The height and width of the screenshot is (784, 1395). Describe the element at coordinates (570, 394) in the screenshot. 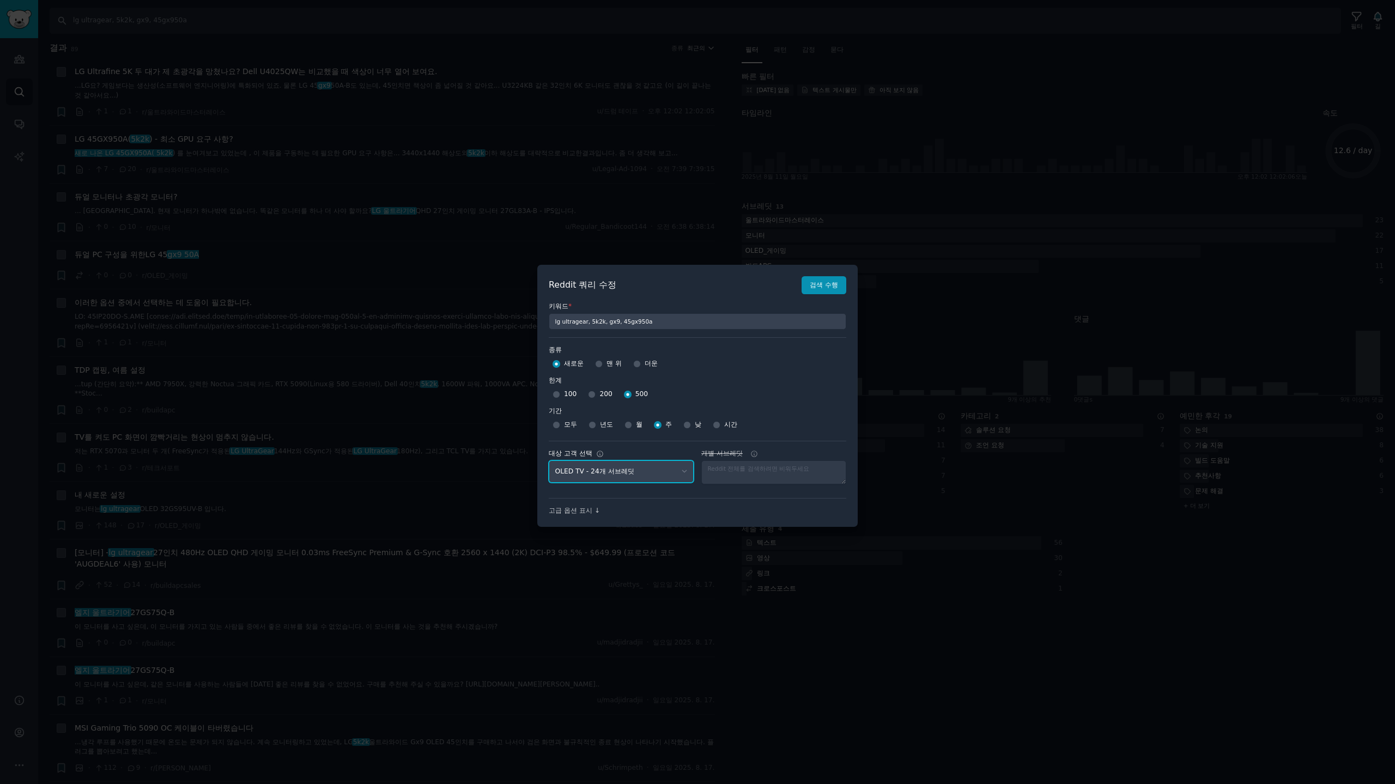

I see `font: 100` at that location.